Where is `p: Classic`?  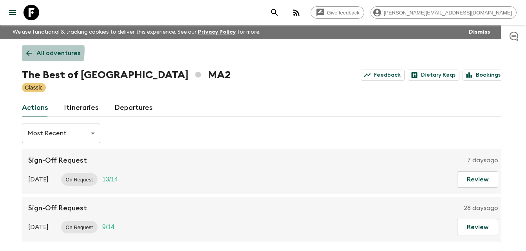
p: Classic is located at coordinates (34, 88).